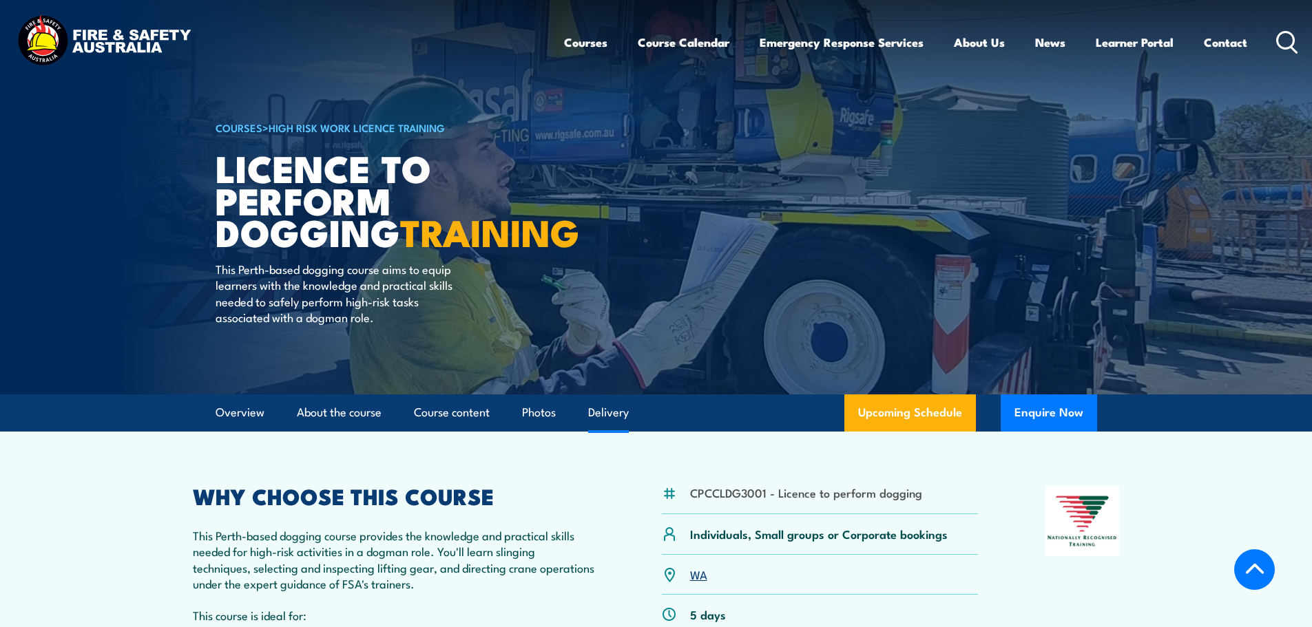 This screenshot has height=627, width=1312. I want to click on p: Individuals, Small groups or Corporate bookings, so click(819, 534).